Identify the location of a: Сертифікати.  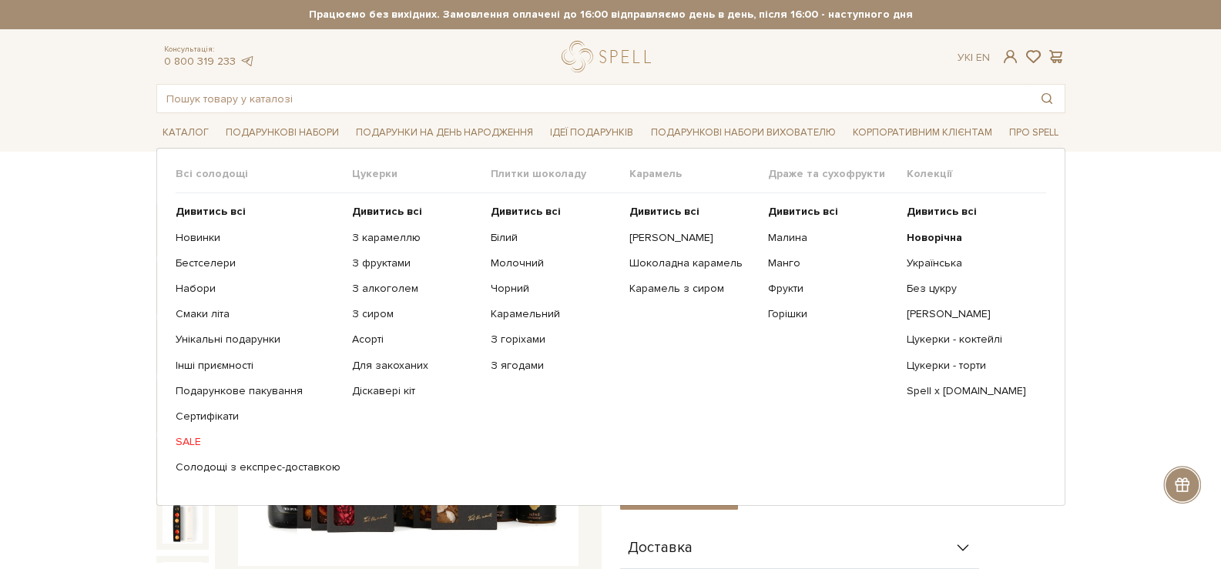
(258, 417).